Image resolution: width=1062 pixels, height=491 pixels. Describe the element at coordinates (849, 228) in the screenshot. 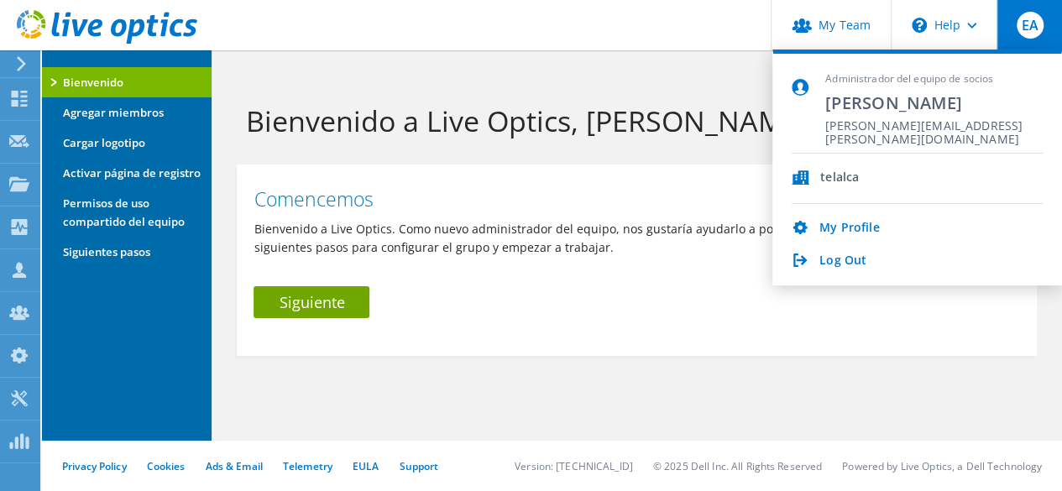

I see `a: My Profile` at that location.